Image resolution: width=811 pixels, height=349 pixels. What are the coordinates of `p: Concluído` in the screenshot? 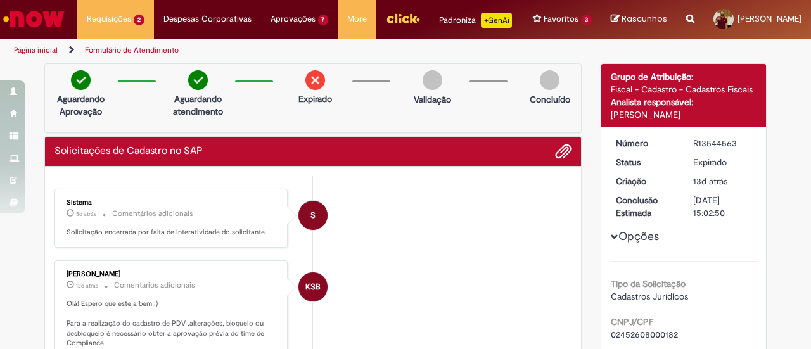 It's located at (550, 99).